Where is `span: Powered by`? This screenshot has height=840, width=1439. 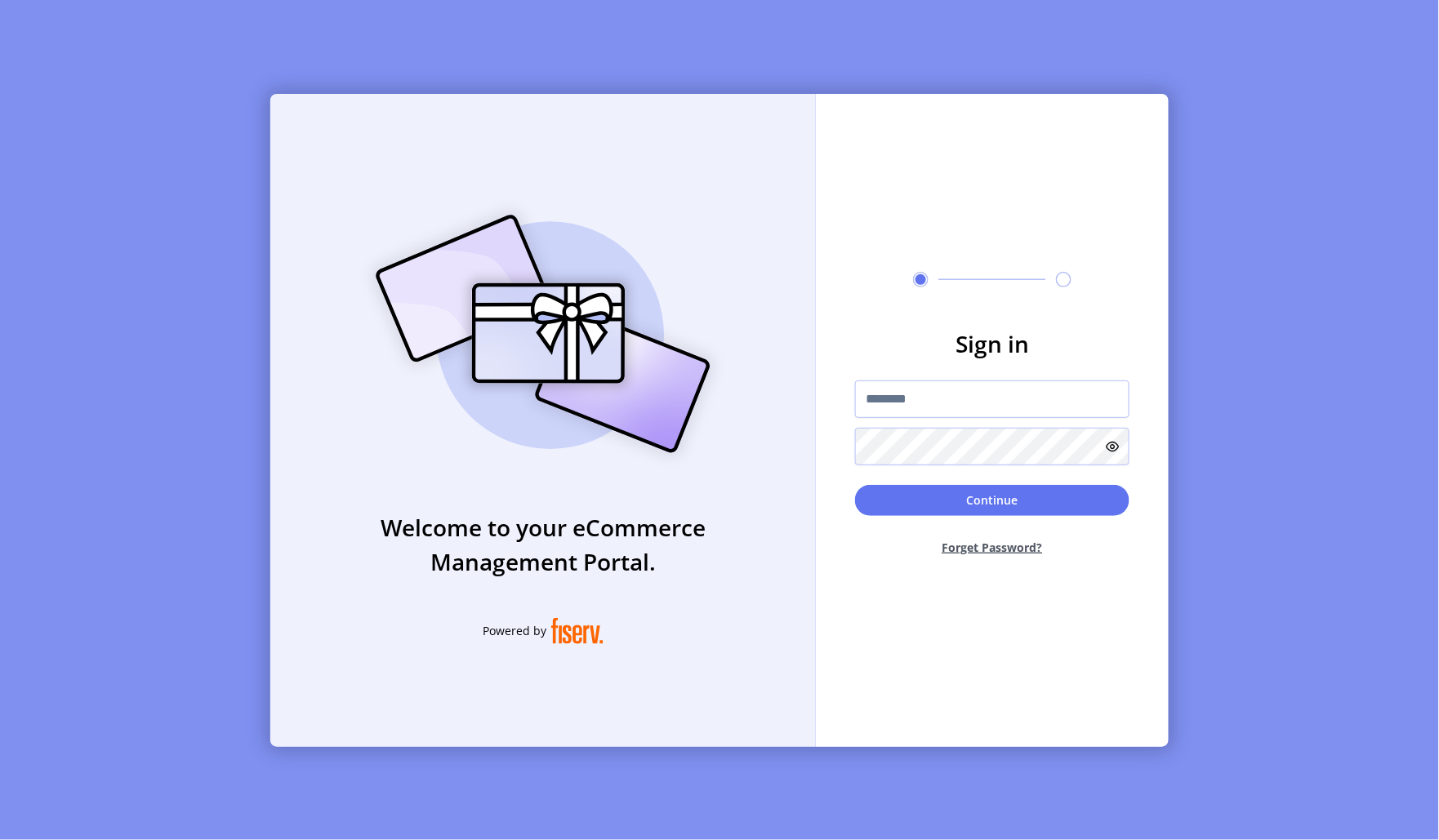
span: Powered by is located at coordinates (514, 630).